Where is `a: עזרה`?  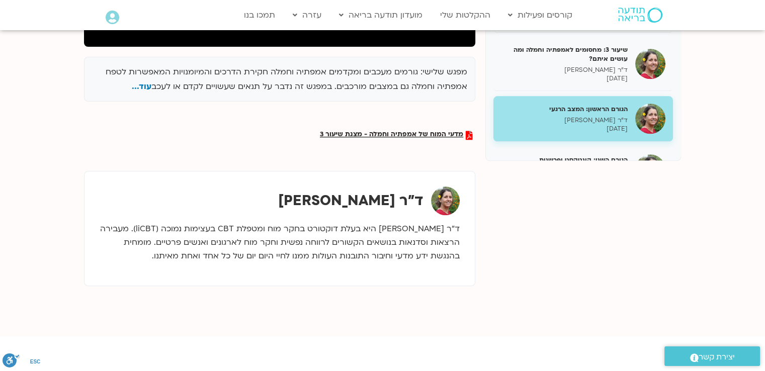
a: עזרה is located at coordinates (307, 15).